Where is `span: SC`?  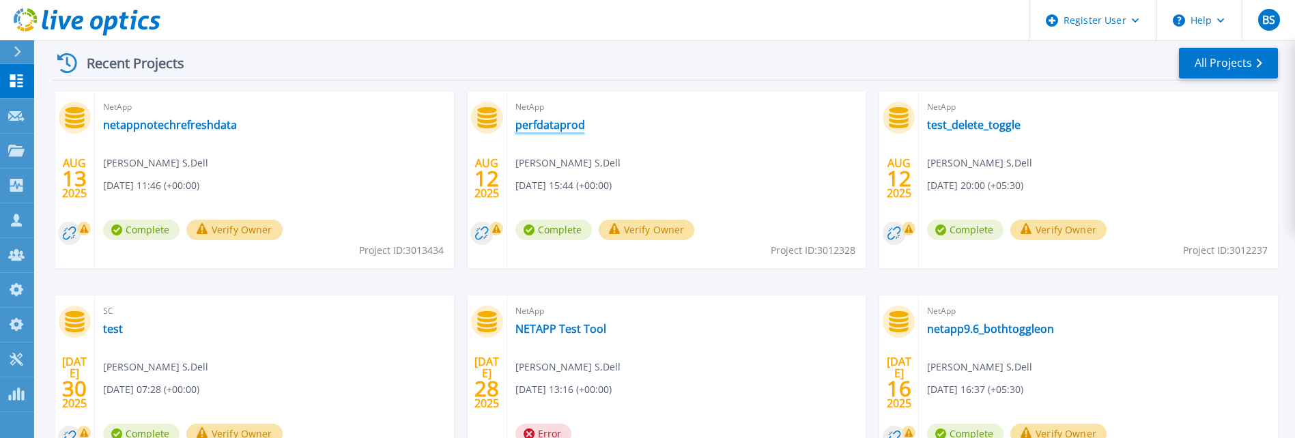 span: SC is located at coordinates (274, 311).